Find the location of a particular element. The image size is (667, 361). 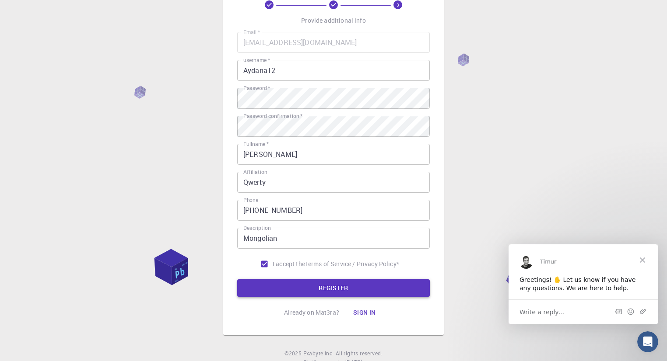

p: Terms of Service / Privacy Policy * is located at coordinates (352, 264).